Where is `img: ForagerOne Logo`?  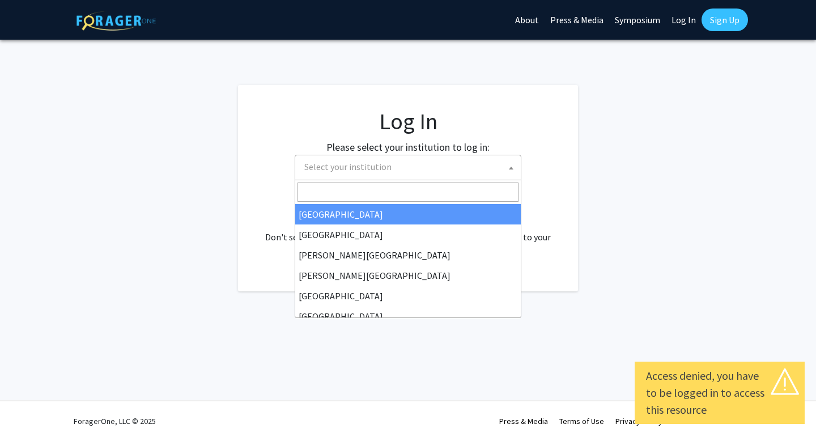 img: ForagerOne Logo is located at coordinates (116, 20).